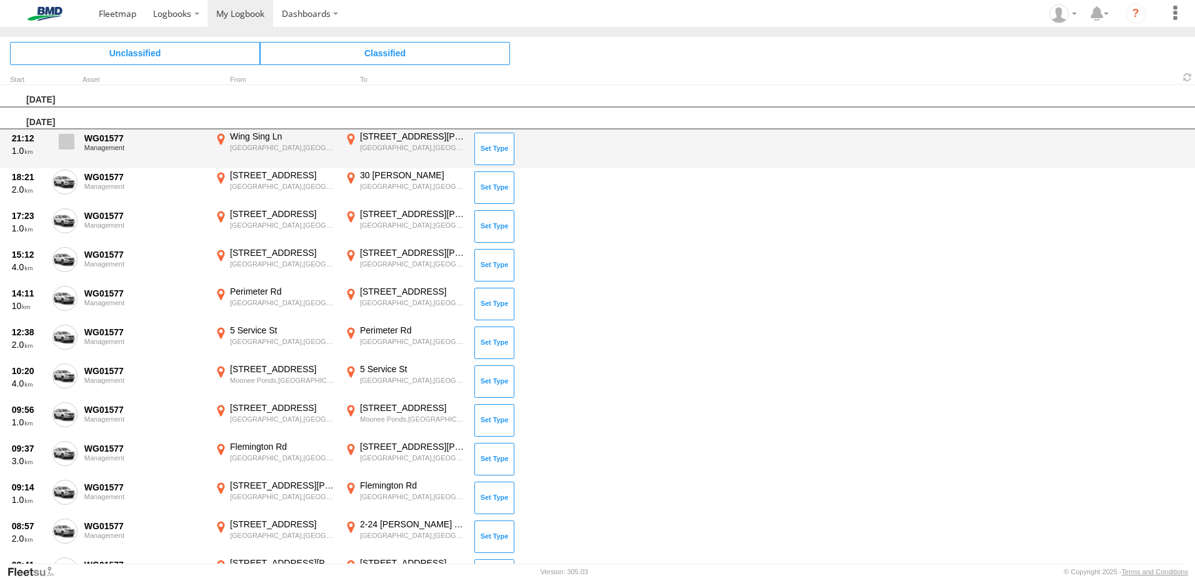 The image size is (1195, 578). I want to click on div: Perimeter Rd, so click(283, 291).